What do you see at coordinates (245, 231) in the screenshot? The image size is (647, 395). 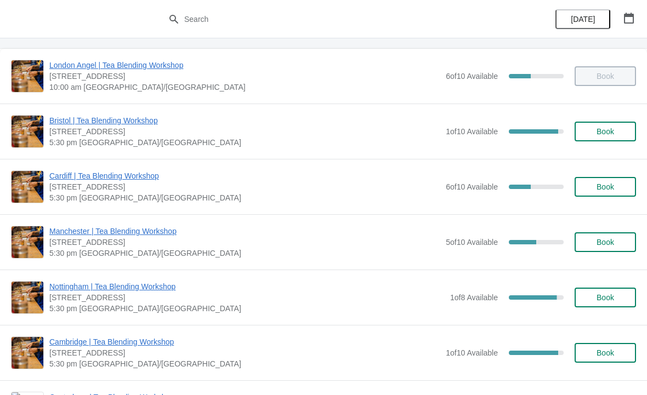 I see `span: Manchester | Tea Blending Workshop` at bounding box center [245, 231].